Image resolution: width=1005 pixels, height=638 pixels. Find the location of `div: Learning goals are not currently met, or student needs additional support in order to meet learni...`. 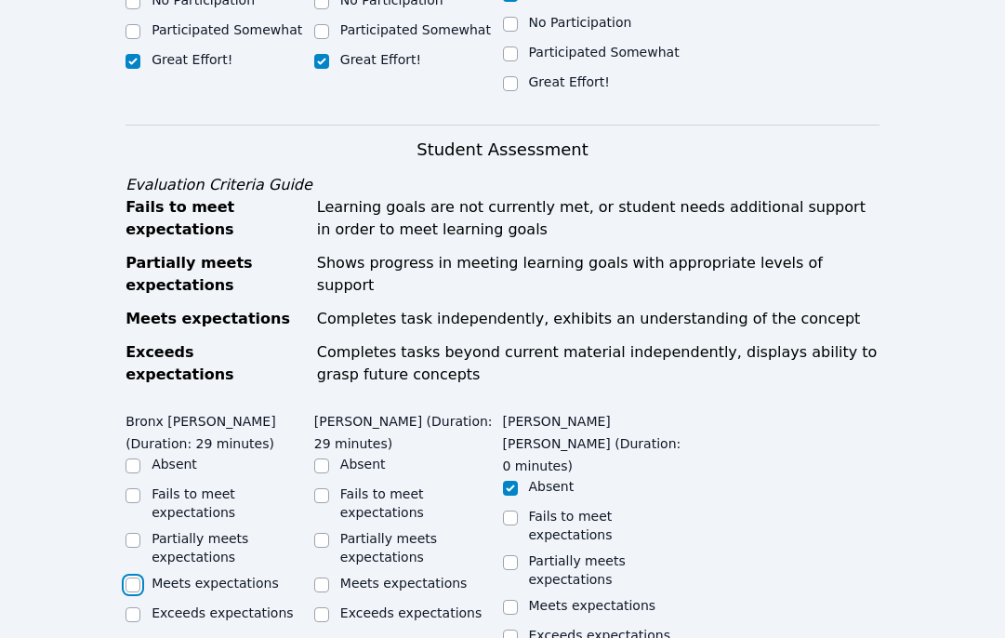

div: Learning goals are not currently met, or student needs additional support in order to meet learni... is located at coordinates (598, 218).